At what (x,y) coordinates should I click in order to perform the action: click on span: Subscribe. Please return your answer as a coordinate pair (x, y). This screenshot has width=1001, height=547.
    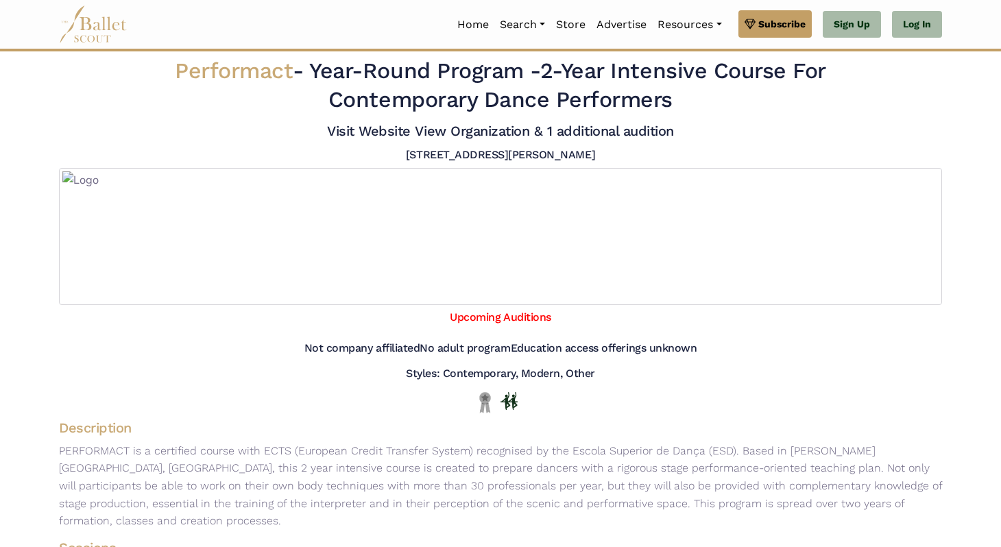
    Looking at the image, I should click on (782, 24).